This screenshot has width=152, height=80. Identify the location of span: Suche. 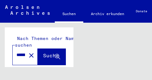
(51, 56).